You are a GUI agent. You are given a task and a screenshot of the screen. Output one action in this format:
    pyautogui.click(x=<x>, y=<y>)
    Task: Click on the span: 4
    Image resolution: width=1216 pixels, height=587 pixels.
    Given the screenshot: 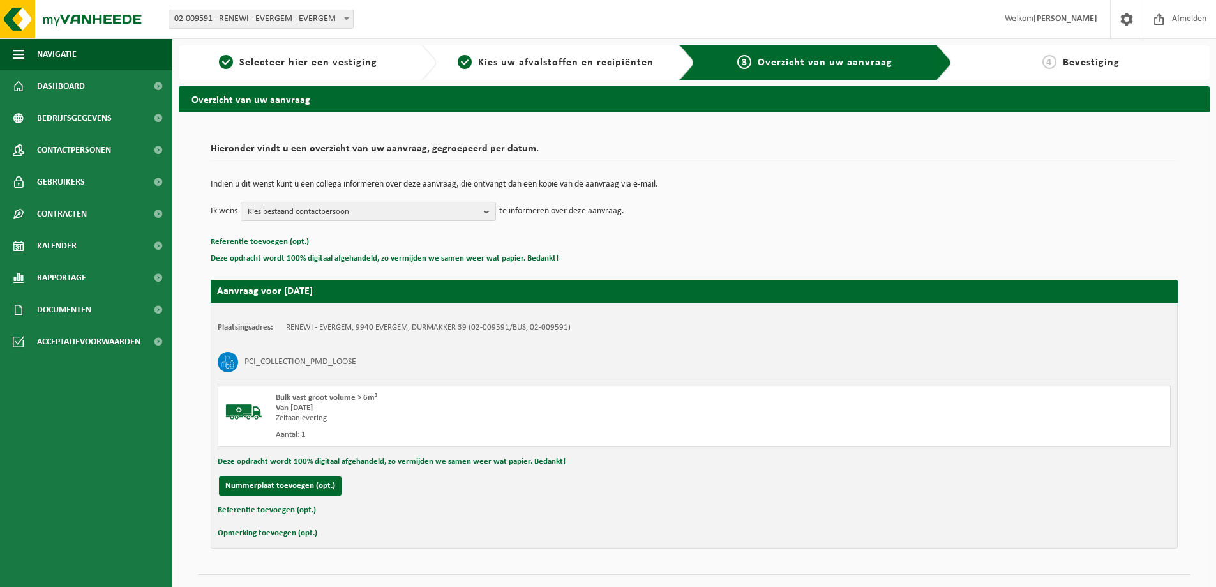 What is the action you would take?
    pyautogui.click(x=1050, y=62)
    